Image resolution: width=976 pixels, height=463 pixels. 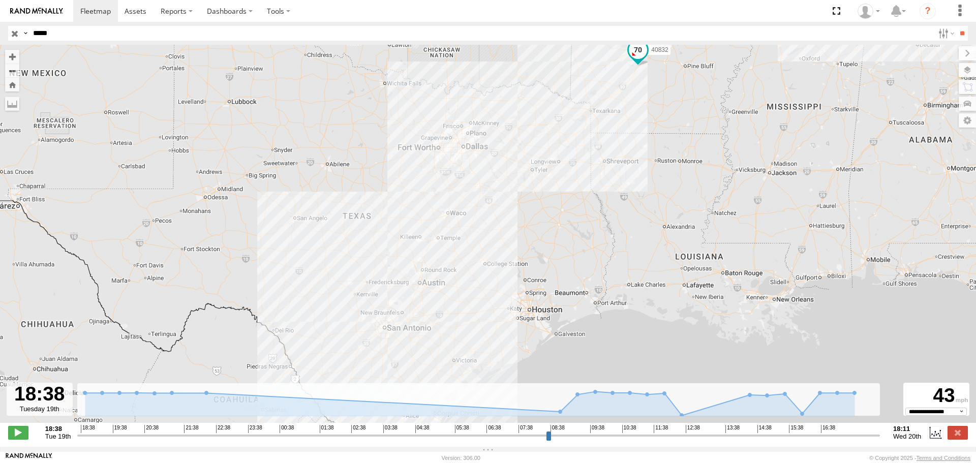 What do you see at coordinates (88, 429) in the screenshot?
I see `span: 18:38` at bounding box center [88, 429].